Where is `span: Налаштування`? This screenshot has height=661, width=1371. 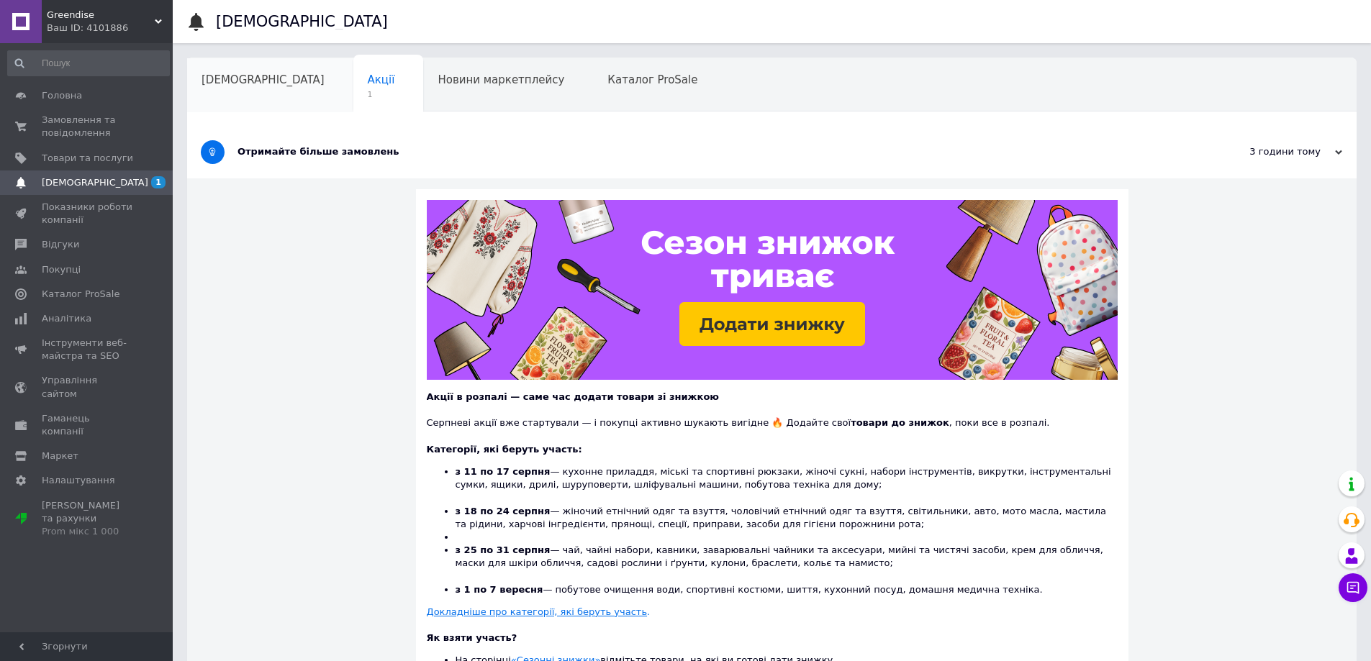
span: Налаштування is located at coordinates (78, 481).